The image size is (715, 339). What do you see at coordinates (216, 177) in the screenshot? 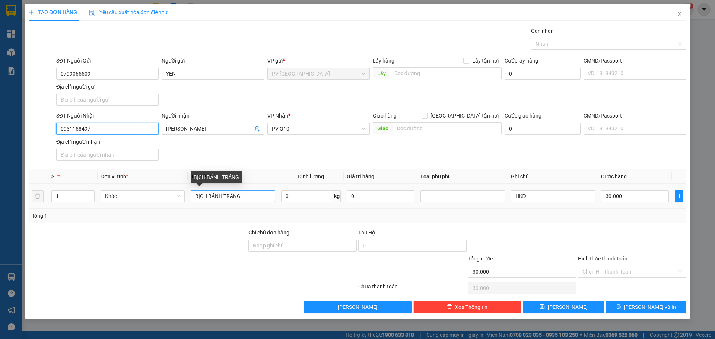
I see `div: BỊCH BÁNH TRÁNG` at bounding box center [216, 177].